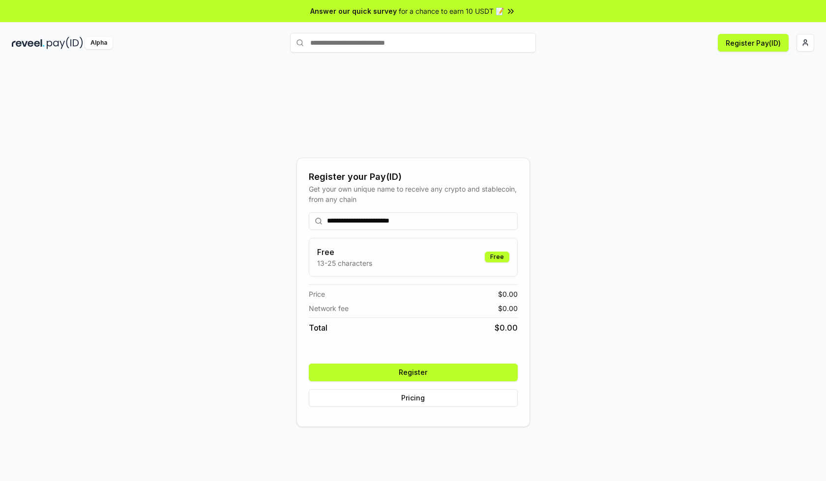  I want to click on button: Register Pay(ID), so click(753, 43).